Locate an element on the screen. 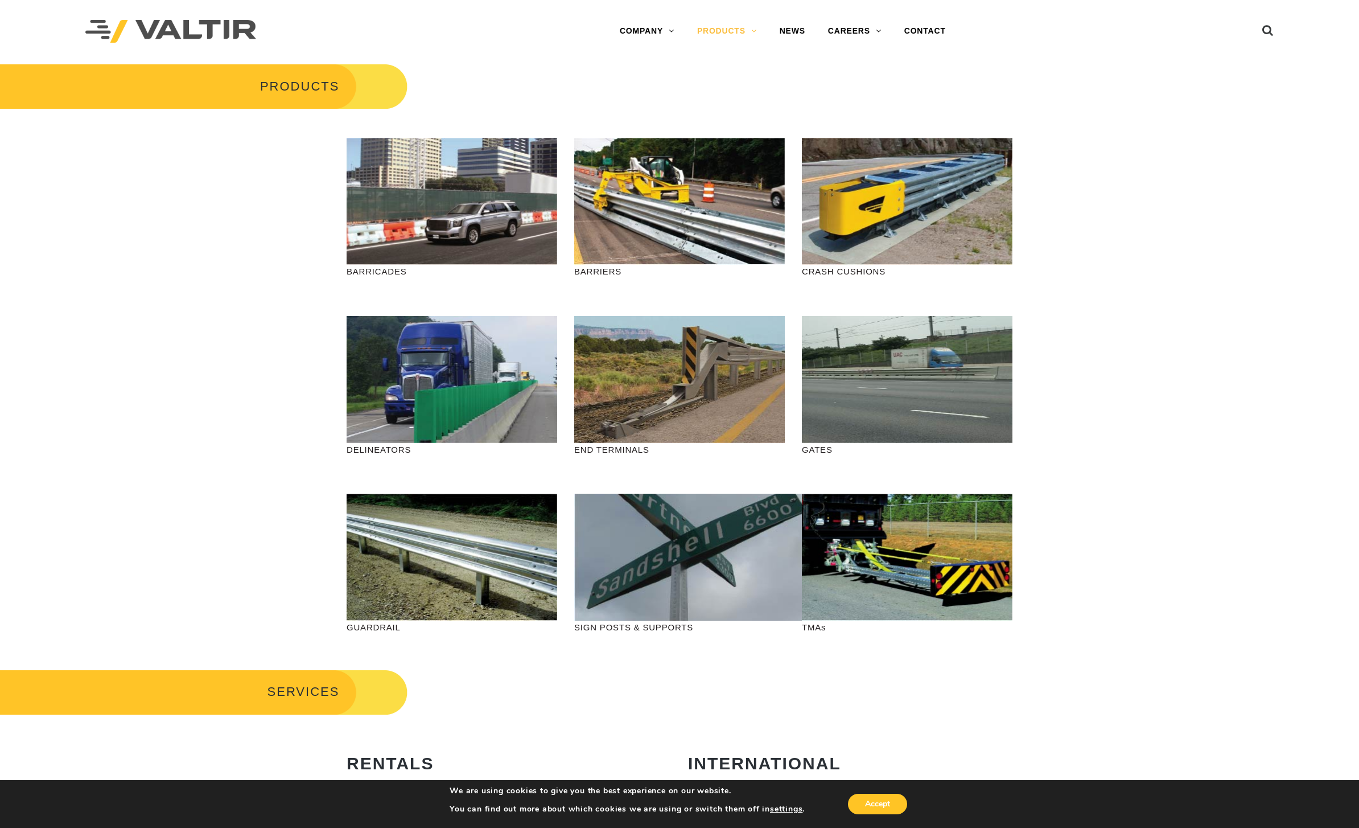 The height and width of the screenshot is (828, 1359). p: END TERMINALS is located at coordinates (680, 449).